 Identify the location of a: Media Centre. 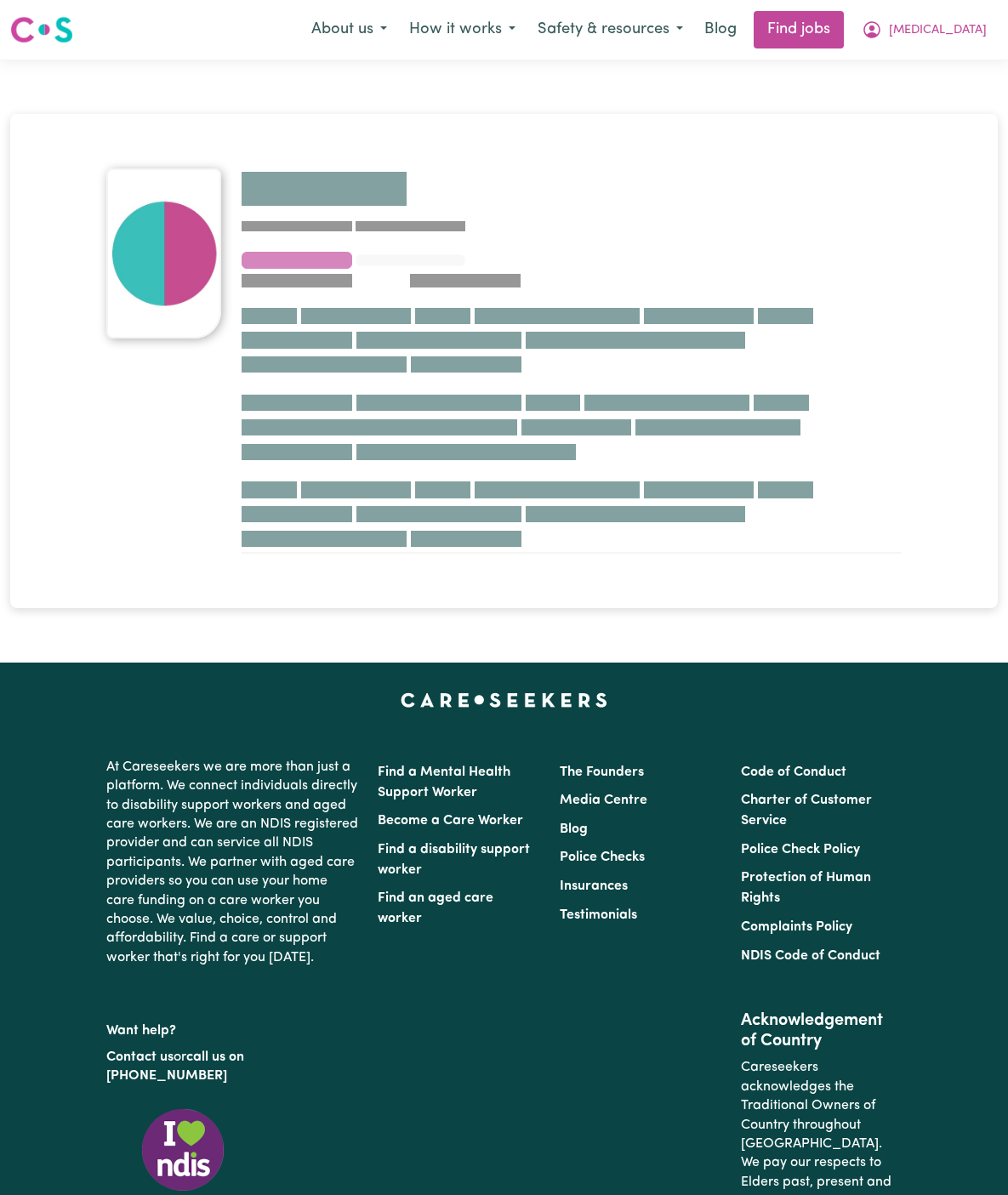
(603, 800).